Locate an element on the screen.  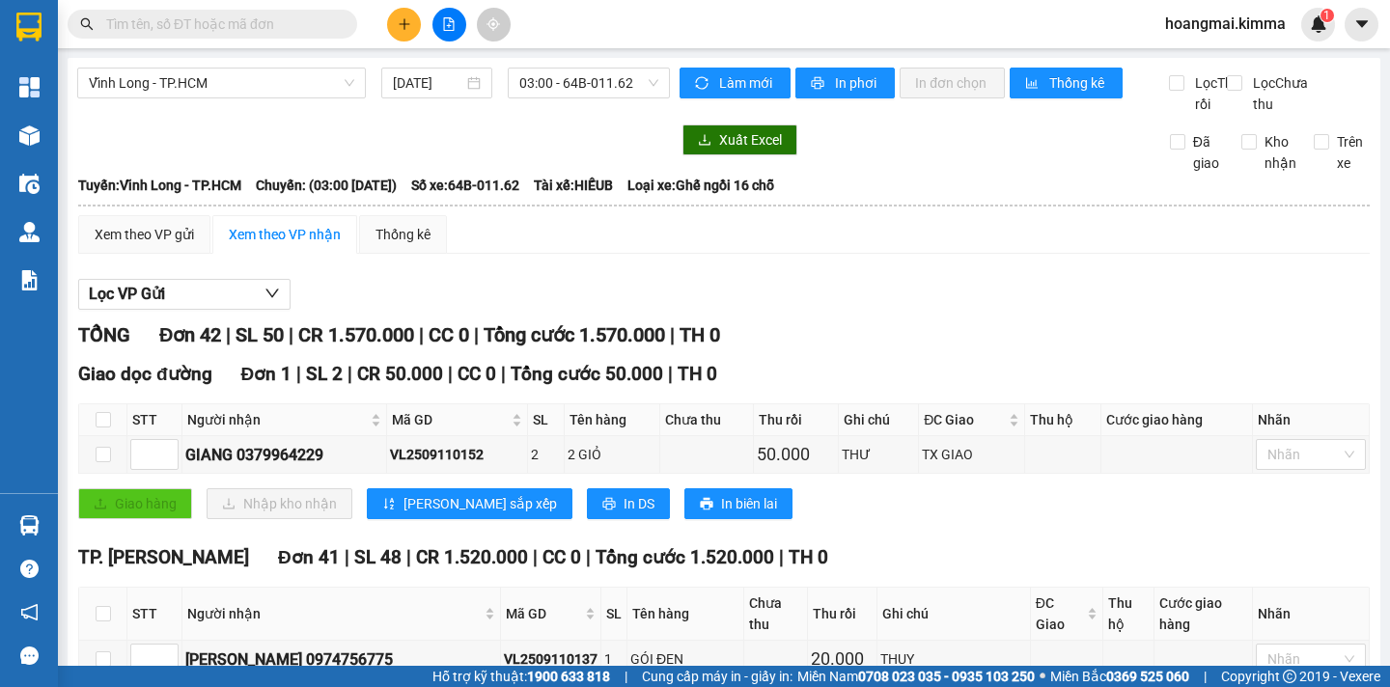
div: Xem theo VP gửi is located at coordinates (144, 235).